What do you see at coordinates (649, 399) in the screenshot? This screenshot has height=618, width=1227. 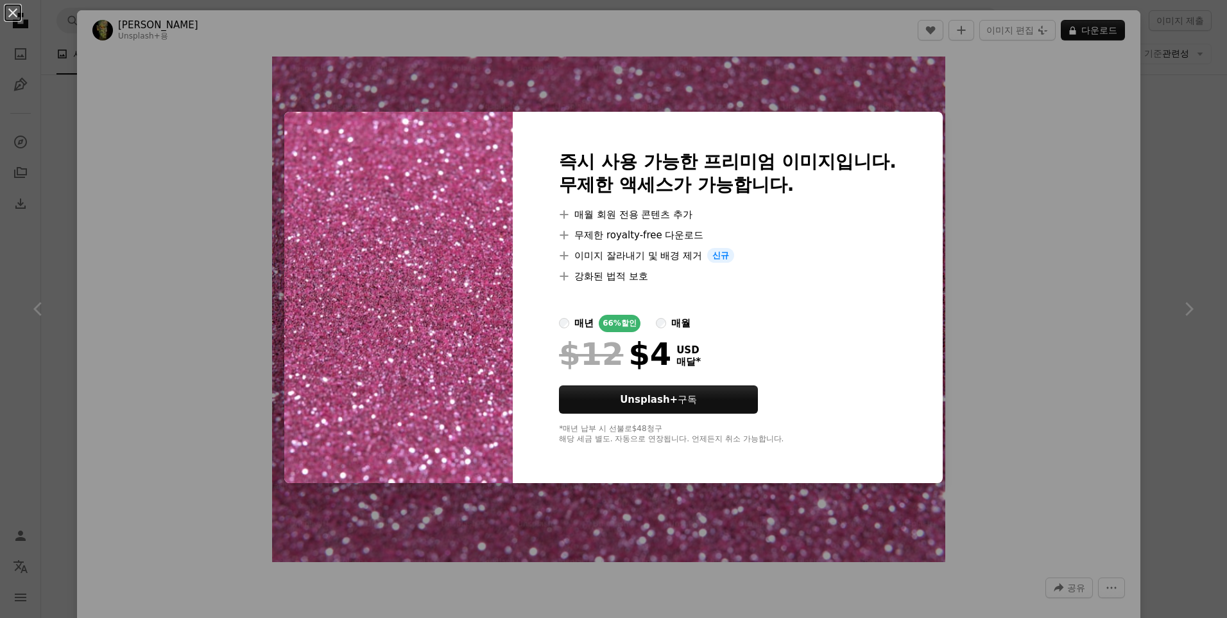 I see `strong: Unsplash+` at bounding box center [649, 399].